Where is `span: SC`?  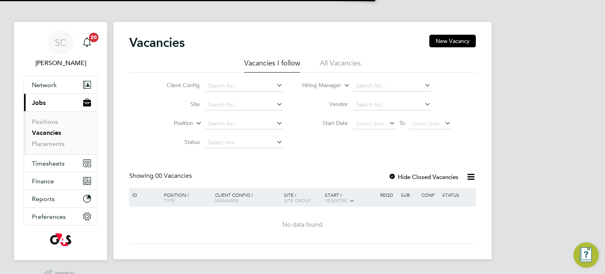 span: SC is located at coordinates (61, 43).